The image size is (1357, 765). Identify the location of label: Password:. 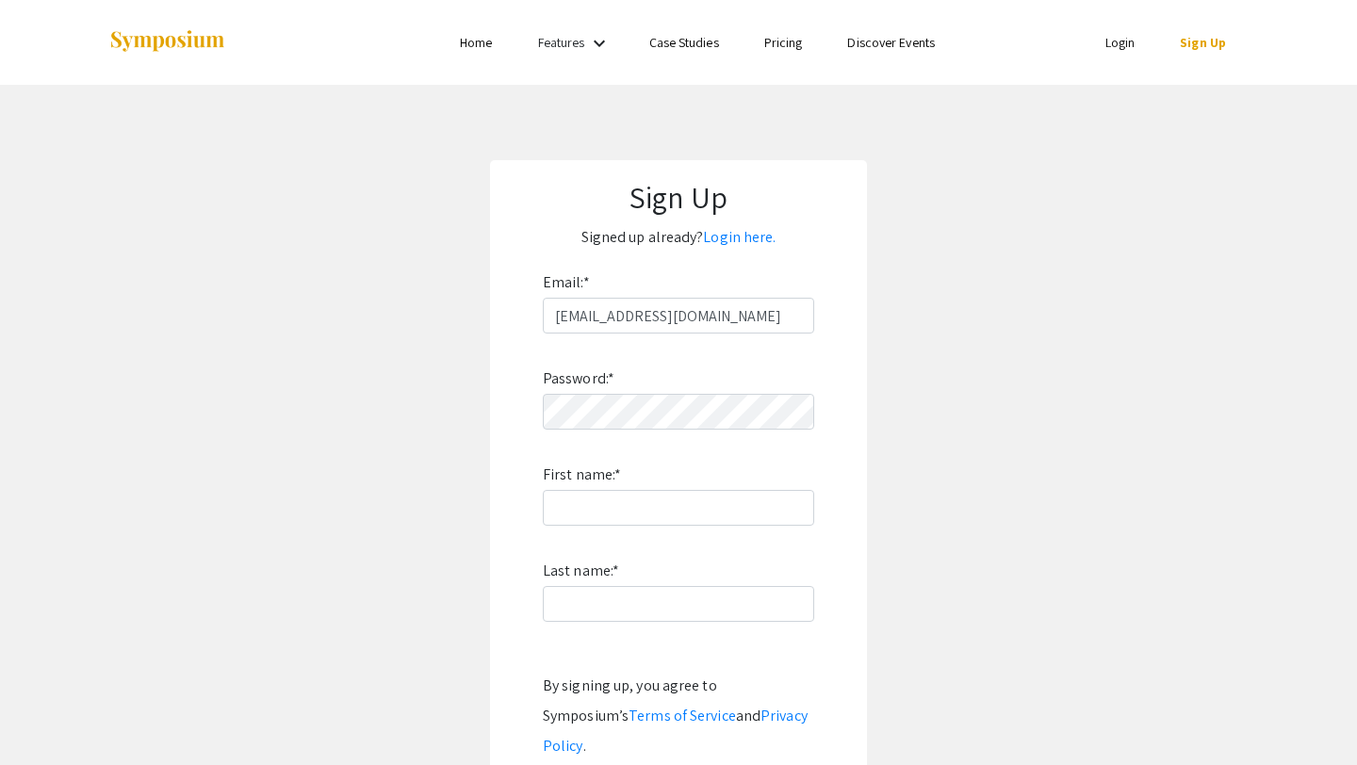
(578, 379).